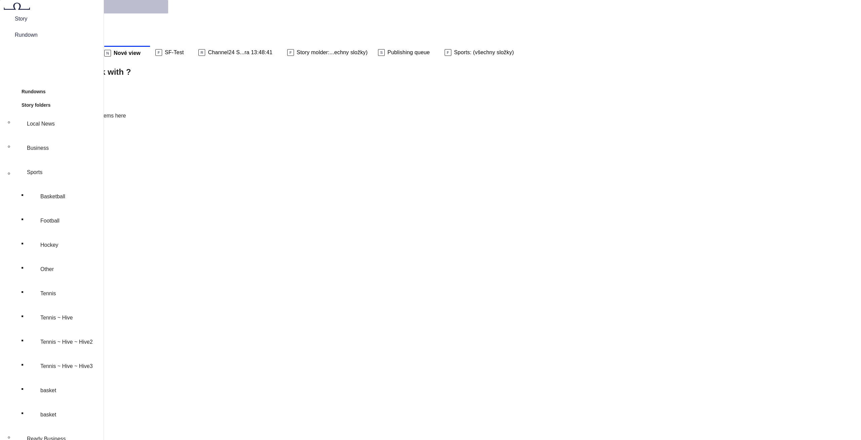 The image size is (861, 440). Describe the element at coordinates (65, 293) in the screenshot. I see `div: Tennis` at that location.